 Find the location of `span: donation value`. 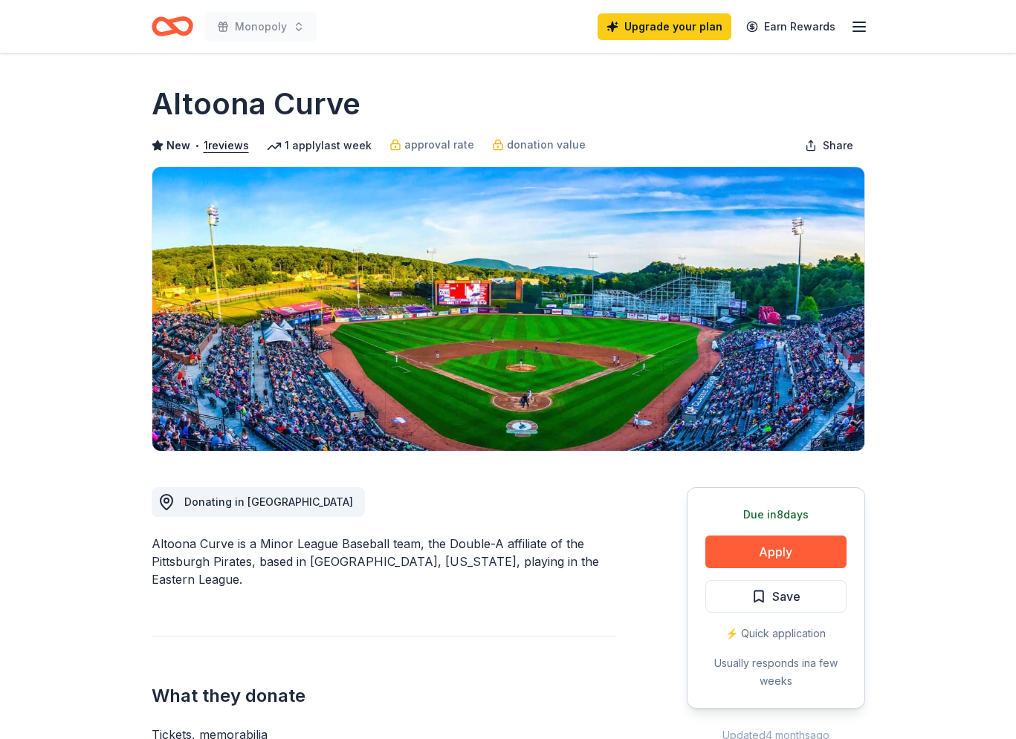

span: donation value is located at coordinates (546, 145).